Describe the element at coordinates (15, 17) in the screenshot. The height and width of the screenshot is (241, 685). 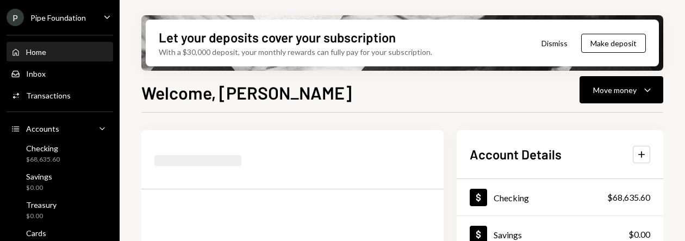
I see `div: P` at that location.